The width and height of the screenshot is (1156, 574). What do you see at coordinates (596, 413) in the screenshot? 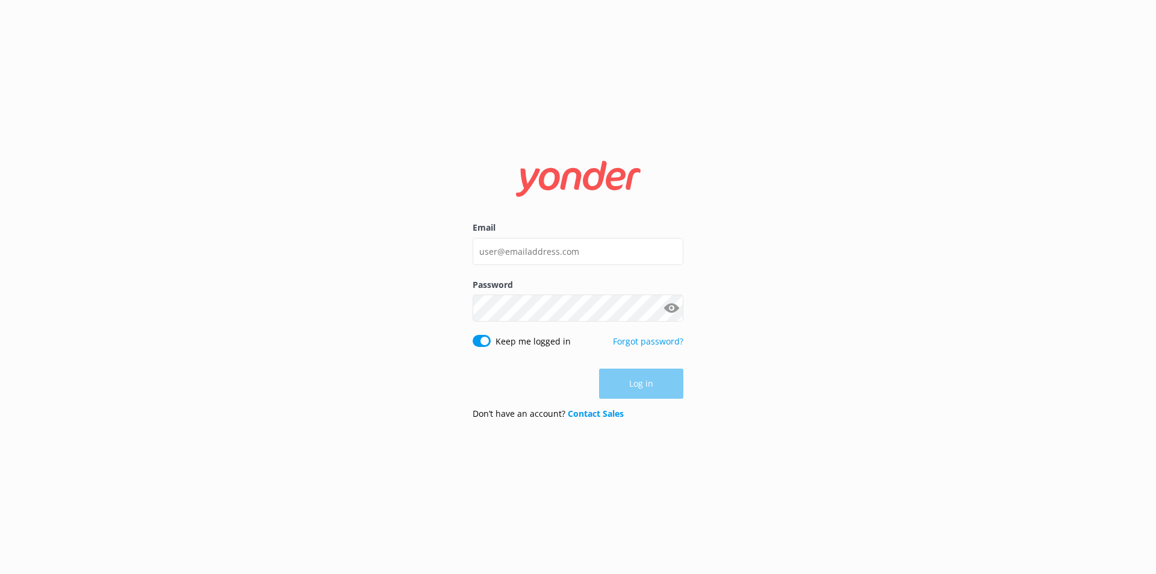
I see `a: Contact Sales` at bounding box center [596, 413].